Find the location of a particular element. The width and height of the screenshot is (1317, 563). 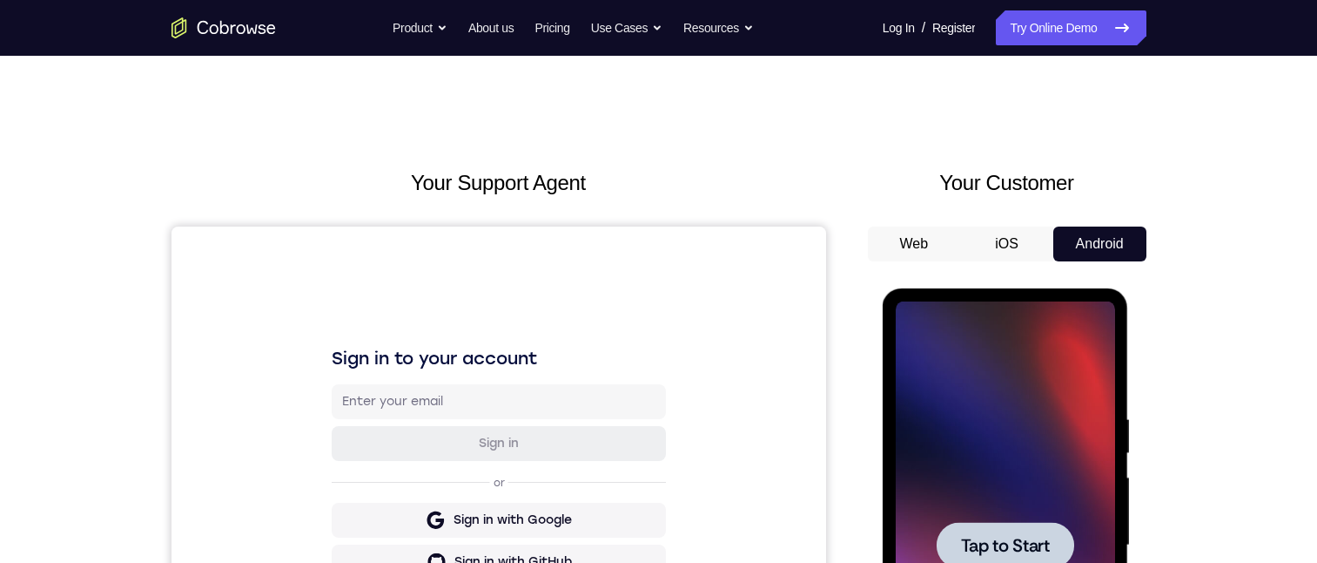

a: About us is located at coordinates (491, 28).